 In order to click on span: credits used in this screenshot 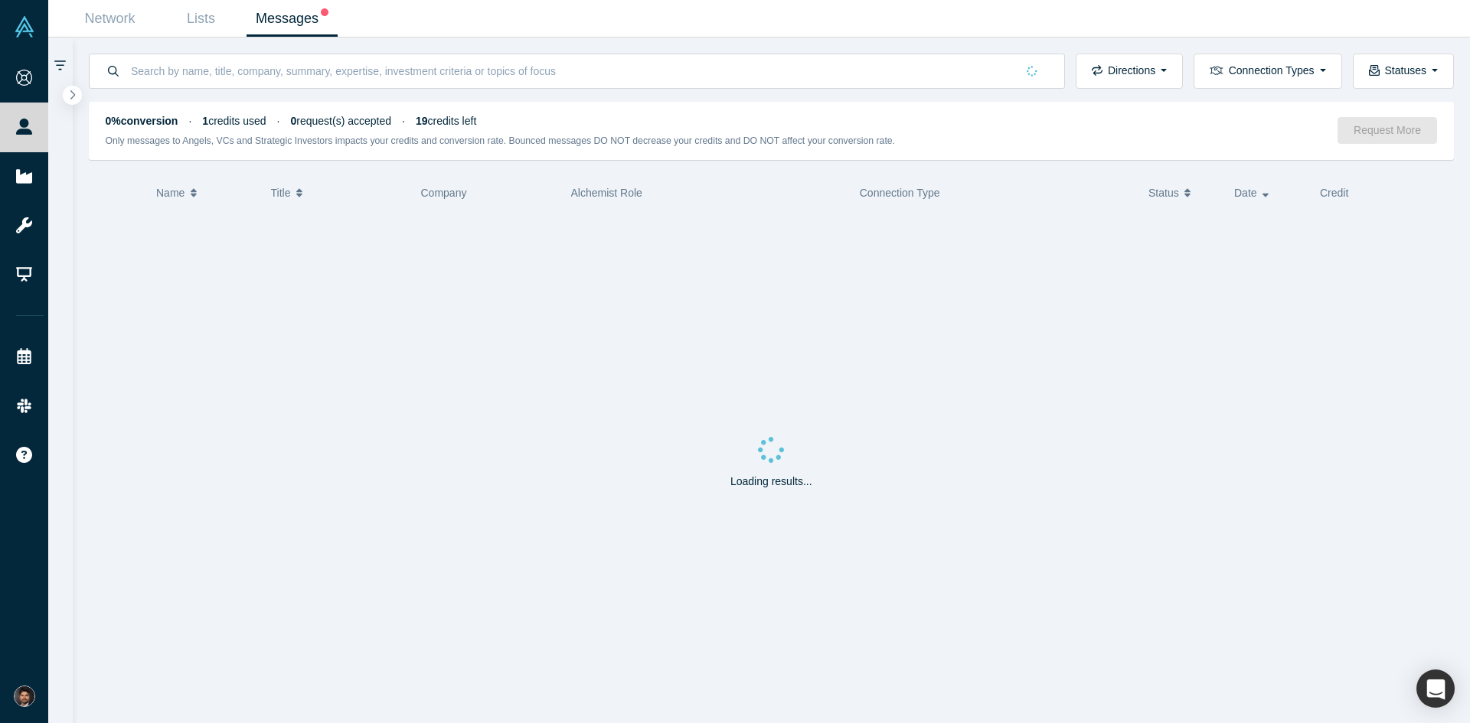, I will do `click(234, 121)`.